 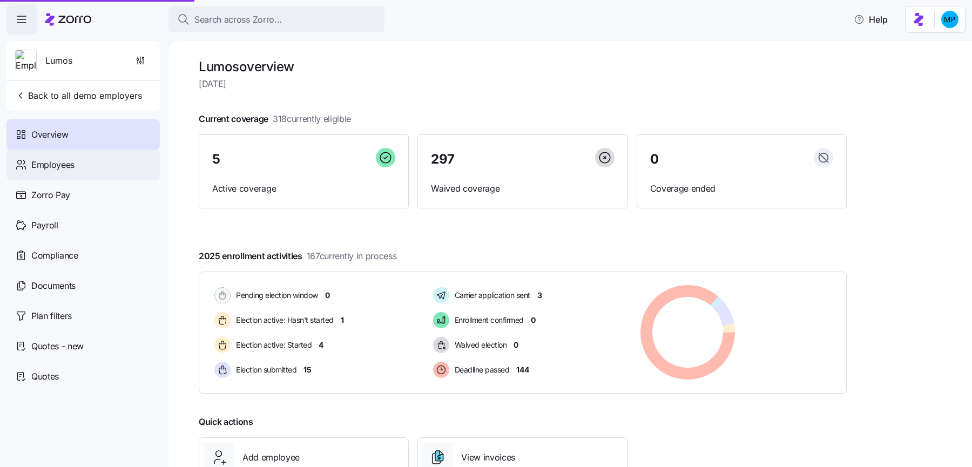 I want to click on span: Documents, so click(x=53, y=286).